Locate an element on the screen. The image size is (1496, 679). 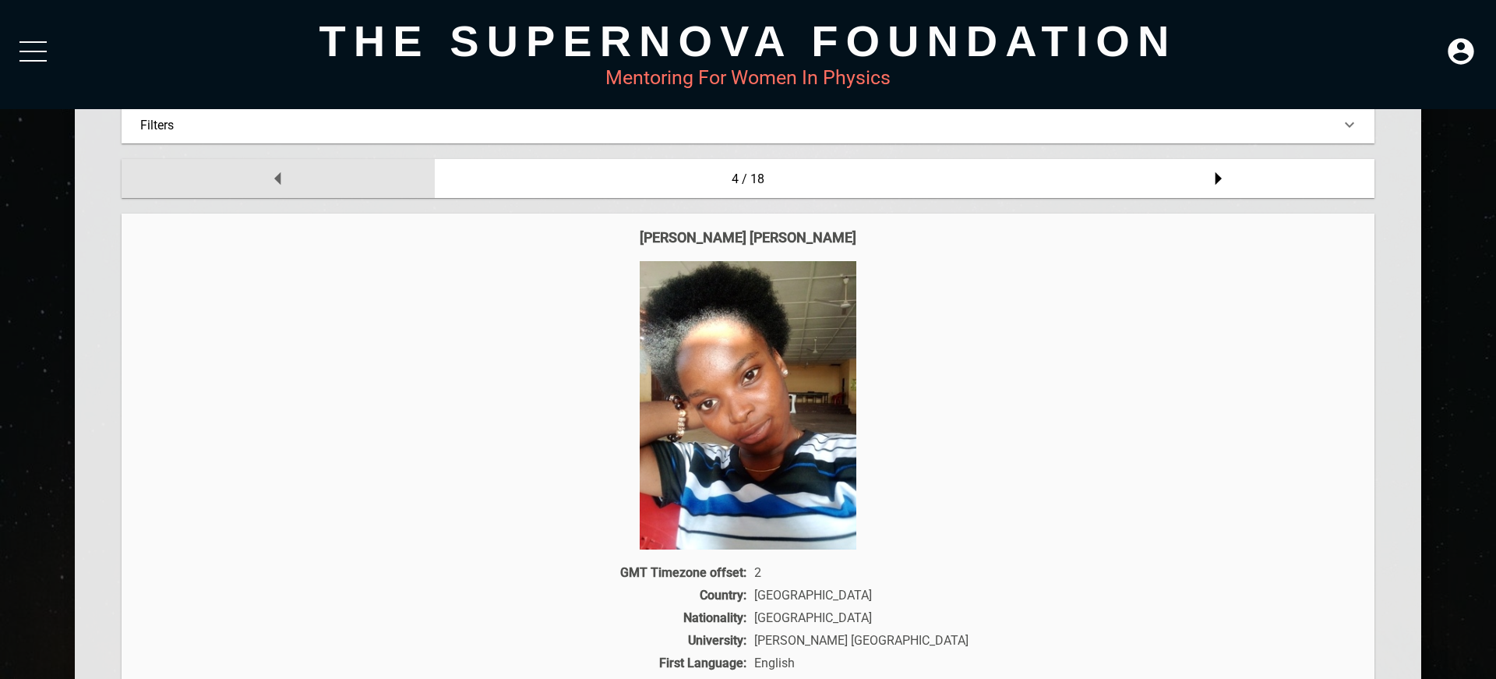
div: 2 is located at coordinates (1055, 572).